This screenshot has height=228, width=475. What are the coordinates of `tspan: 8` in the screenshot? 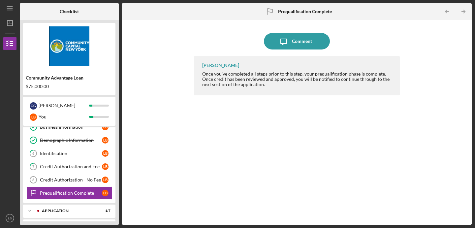 It's located at (33, 180).